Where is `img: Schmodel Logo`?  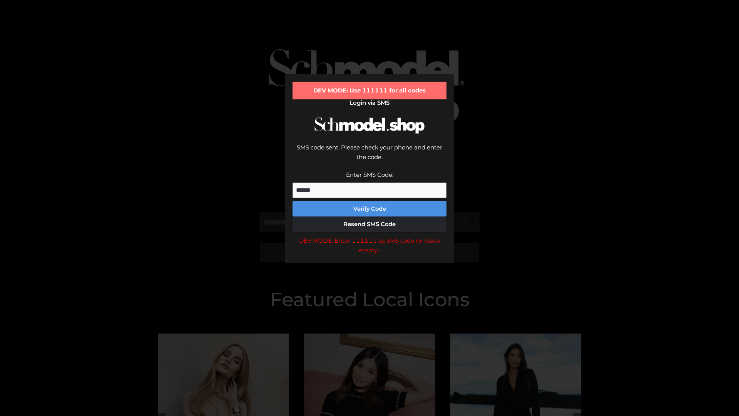 img: Schmodel Logo is located at coordinates (370, 125).